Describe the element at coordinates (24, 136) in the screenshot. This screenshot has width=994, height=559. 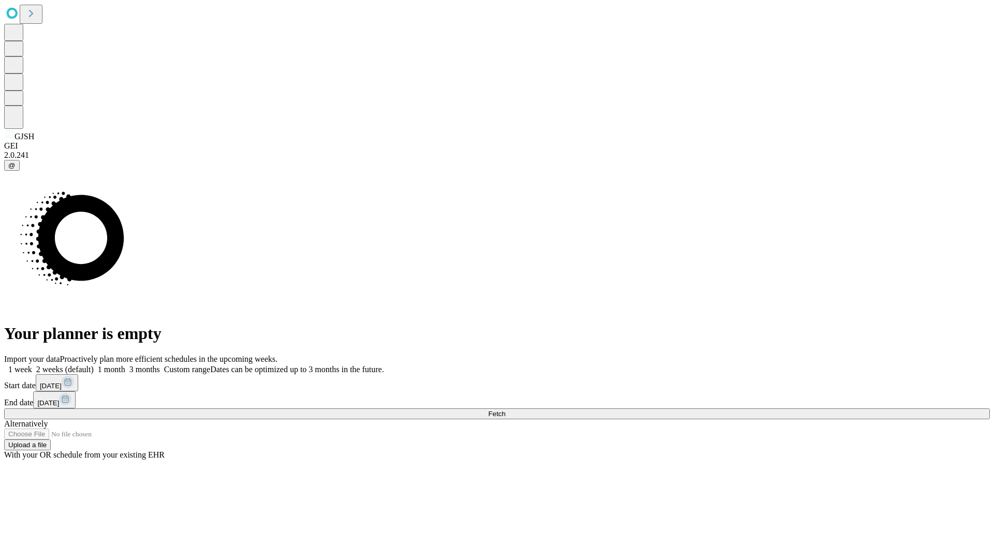
I see `span: GJSH` at that location.